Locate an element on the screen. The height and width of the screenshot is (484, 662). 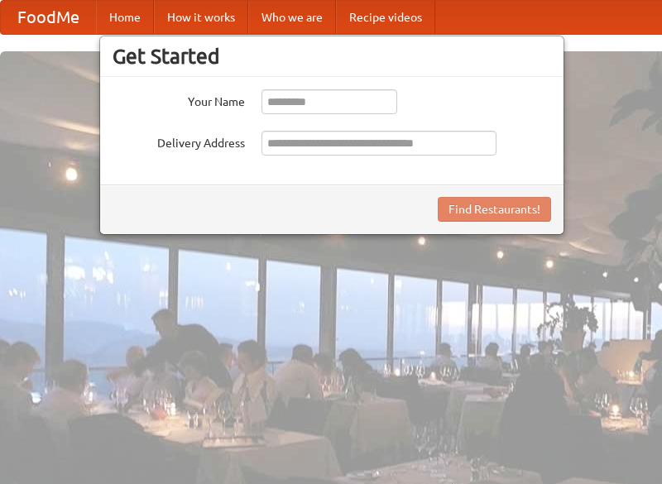
h3: Get Started is located at coordinates (332, 56).